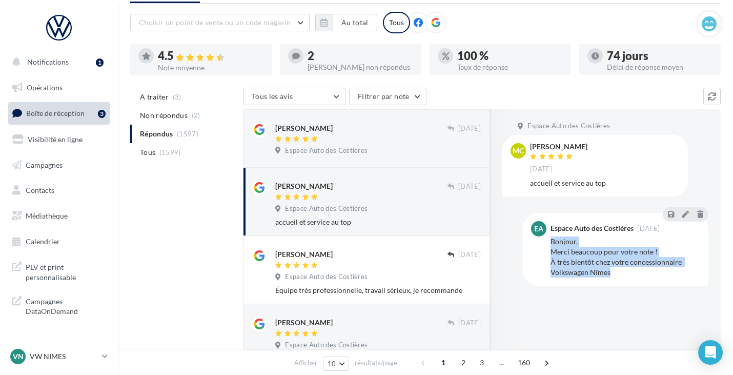 Image resolution: width=733 pixels, height=375 pixels. I want to click on div: 2, so click(361, 56).